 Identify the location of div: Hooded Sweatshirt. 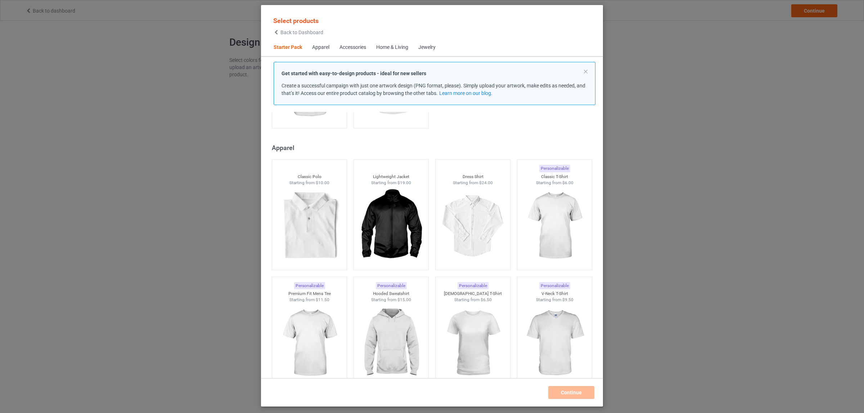
(391, 294).